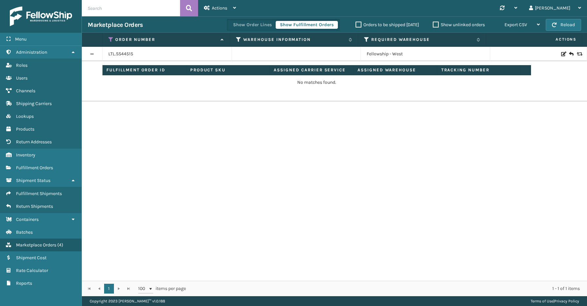 Image resolution: width=587 pixels, height=306 pixels. What do you see at coordinates (39, 193) in the screenshot?
I see `span: Fulfillment Shipments` at bounding box center [39, 193].